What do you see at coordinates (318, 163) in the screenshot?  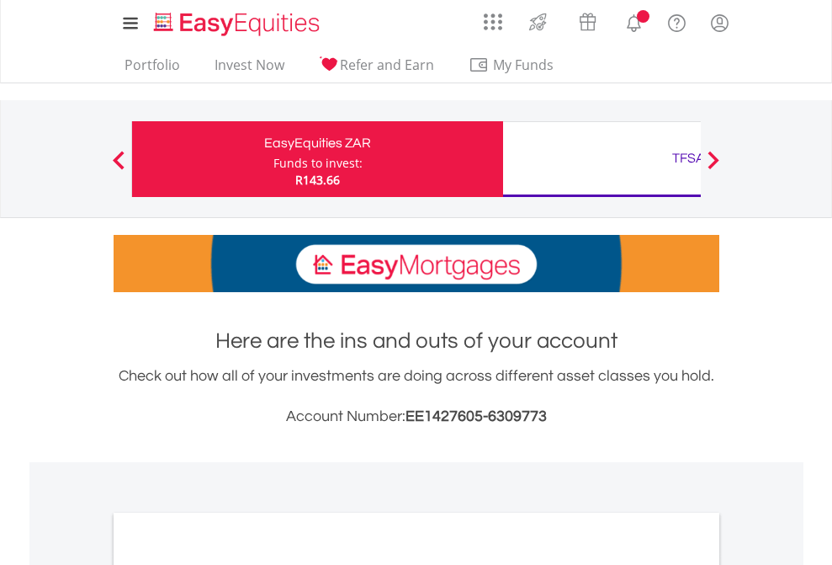 I see `div: Funds to invest:` at bounding box center [318, 163].